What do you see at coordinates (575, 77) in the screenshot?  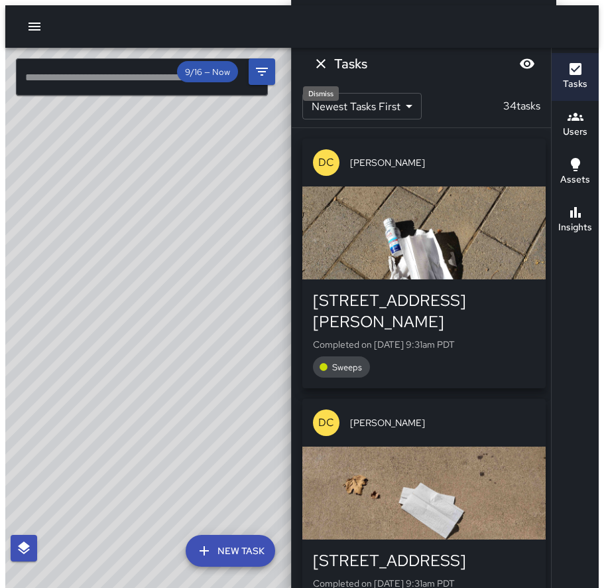 I see `button: Tasks` at bounding box center [575, 77].